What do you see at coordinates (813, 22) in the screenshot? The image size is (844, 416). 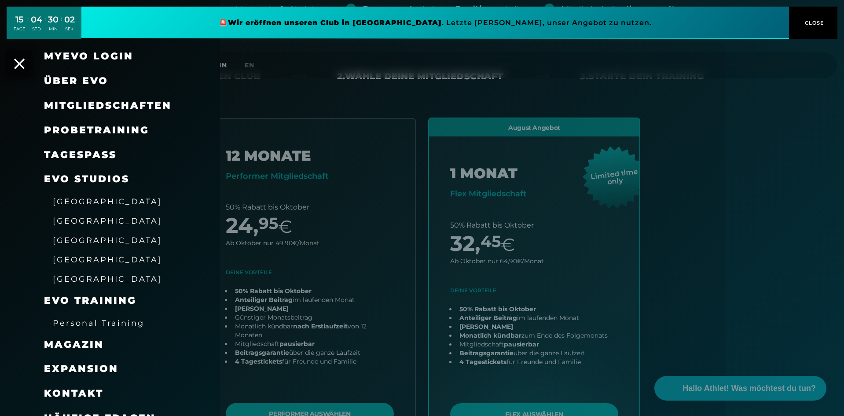 I see `button: CLOSE` at bounding box center [813, 22].